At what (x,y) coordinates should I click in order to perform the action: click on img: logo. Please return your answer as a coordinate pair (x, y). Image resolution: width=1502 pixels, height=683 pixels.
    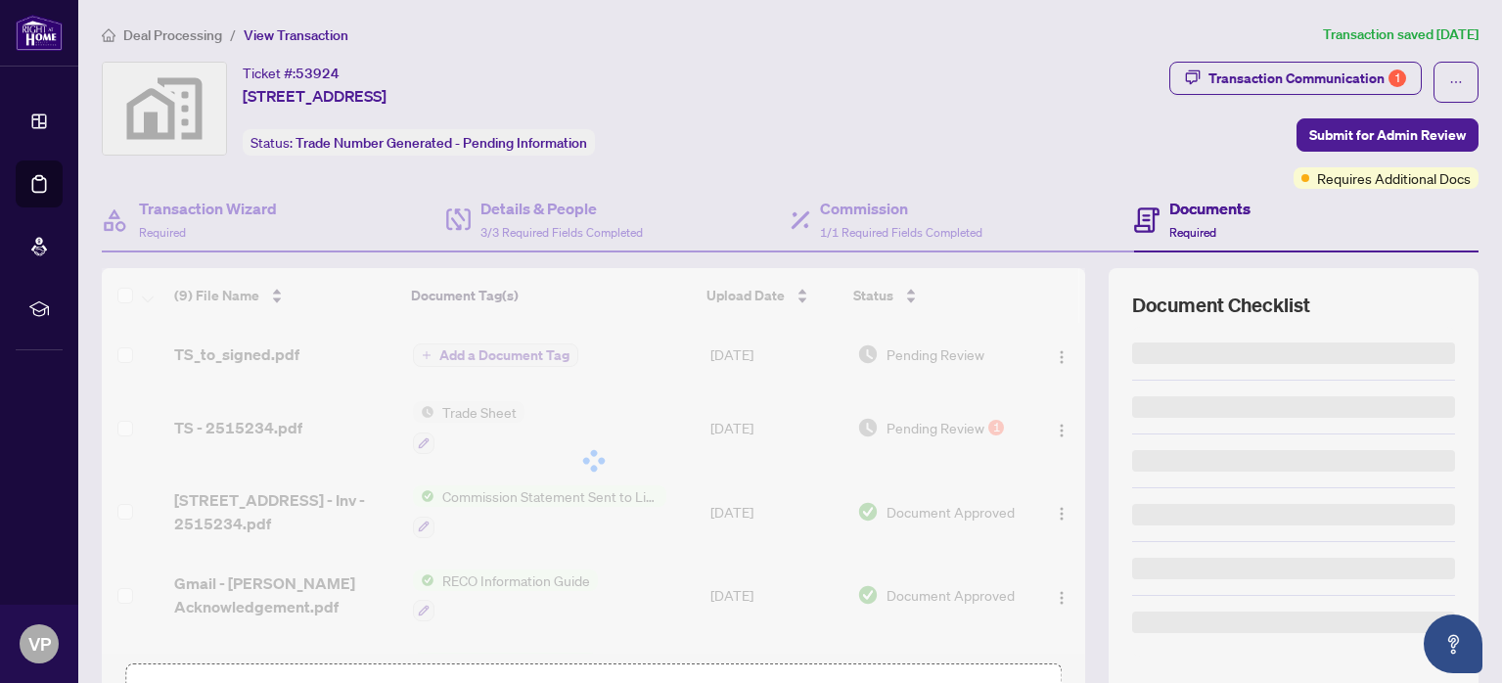
    Looking at the image, I should click on (39, 32).